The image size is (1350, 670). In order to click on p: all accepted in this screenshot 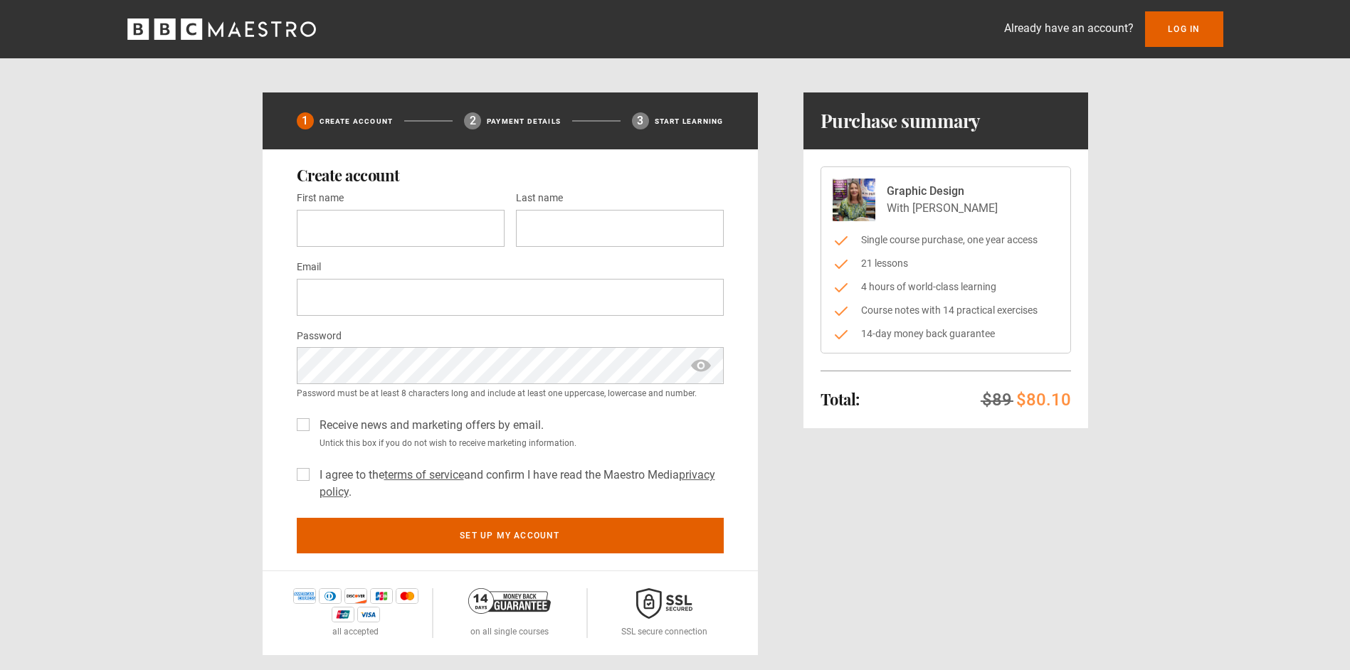, I will do `click(355, 632)`.